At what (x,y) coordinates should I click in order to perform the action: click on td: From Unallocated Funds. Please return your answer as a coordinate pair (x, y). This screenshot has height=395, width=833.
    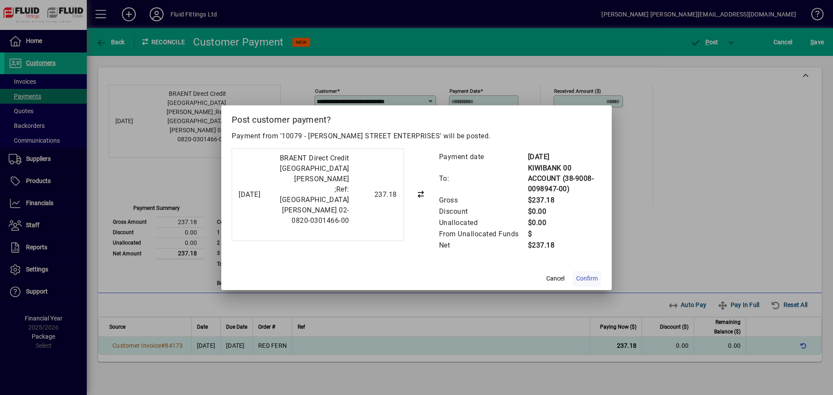
    Looking at the image, I should click on (483, 234).